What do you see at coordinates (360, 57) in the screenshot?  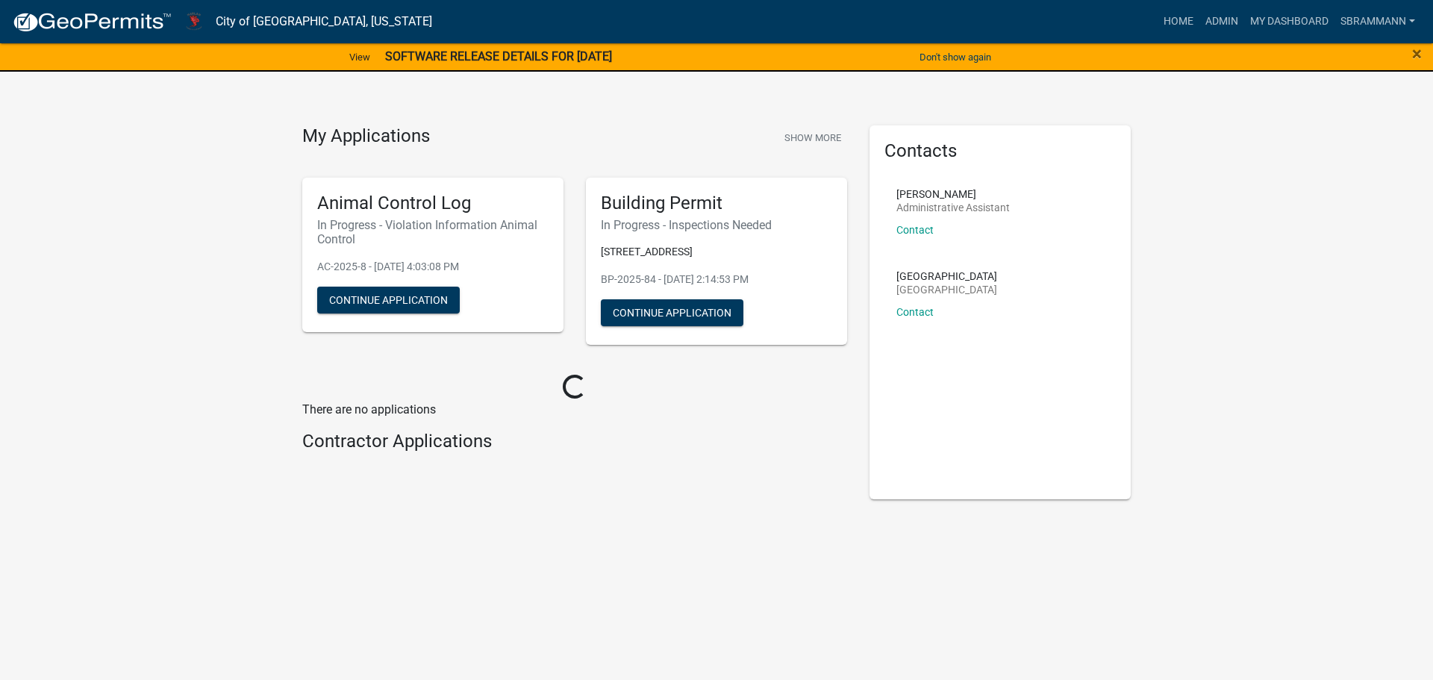 I see `a: View` at bounding box center [360, 57].